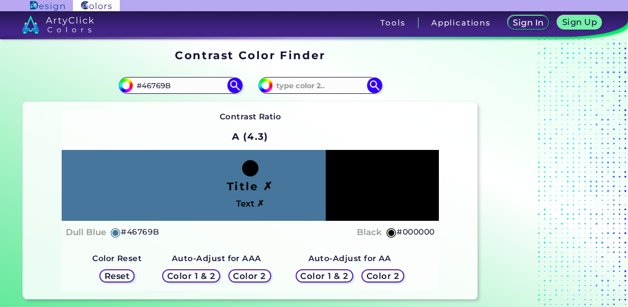 Image resolution: width=628 pixels, height=307 pixels. Describe the element at coordinates (415, 232) in the screenshot. I see `h5: #000000` at that location.